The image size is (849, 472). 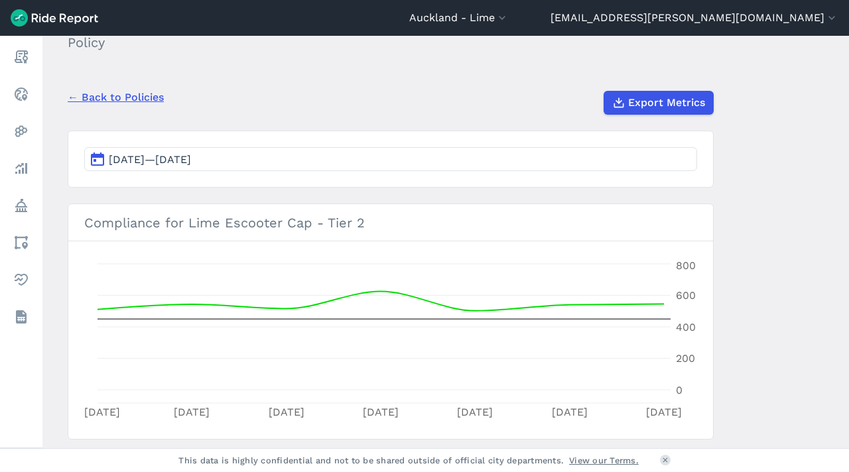 I want to click on a: Areas, so click(x=21, y=243).